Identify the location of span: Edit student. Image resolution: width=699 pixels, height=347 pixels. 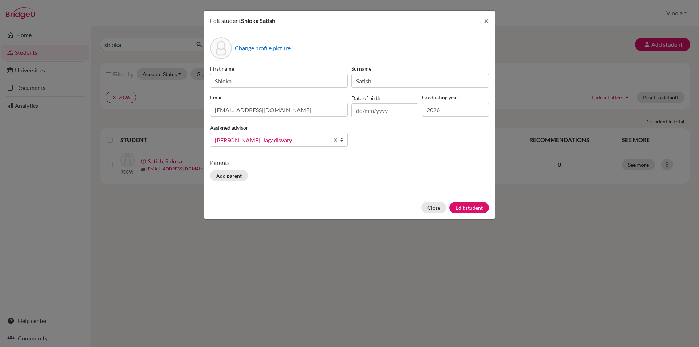
(225, 20).